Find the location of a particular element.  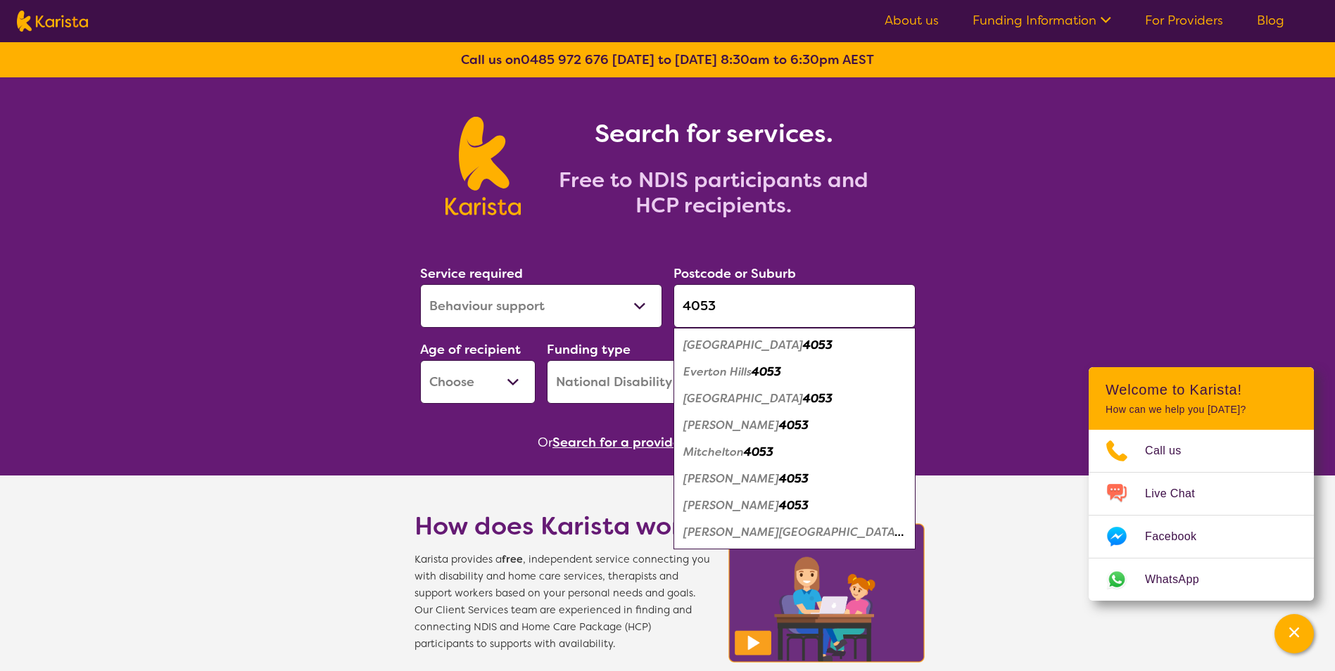

a: Funding Information is located at coordinates (1041, 20).